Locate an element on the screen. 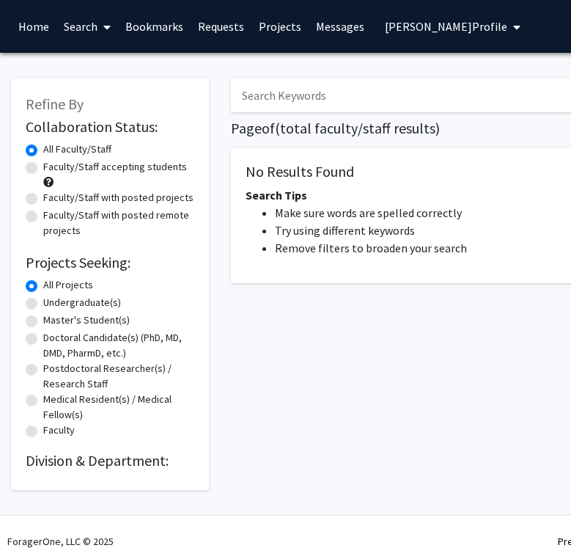 Image resolution: width=571 pixels, height=548 pixels. label: Medical Resident(s) / Medical Fellow(s) is located at coordinates (119, 407).